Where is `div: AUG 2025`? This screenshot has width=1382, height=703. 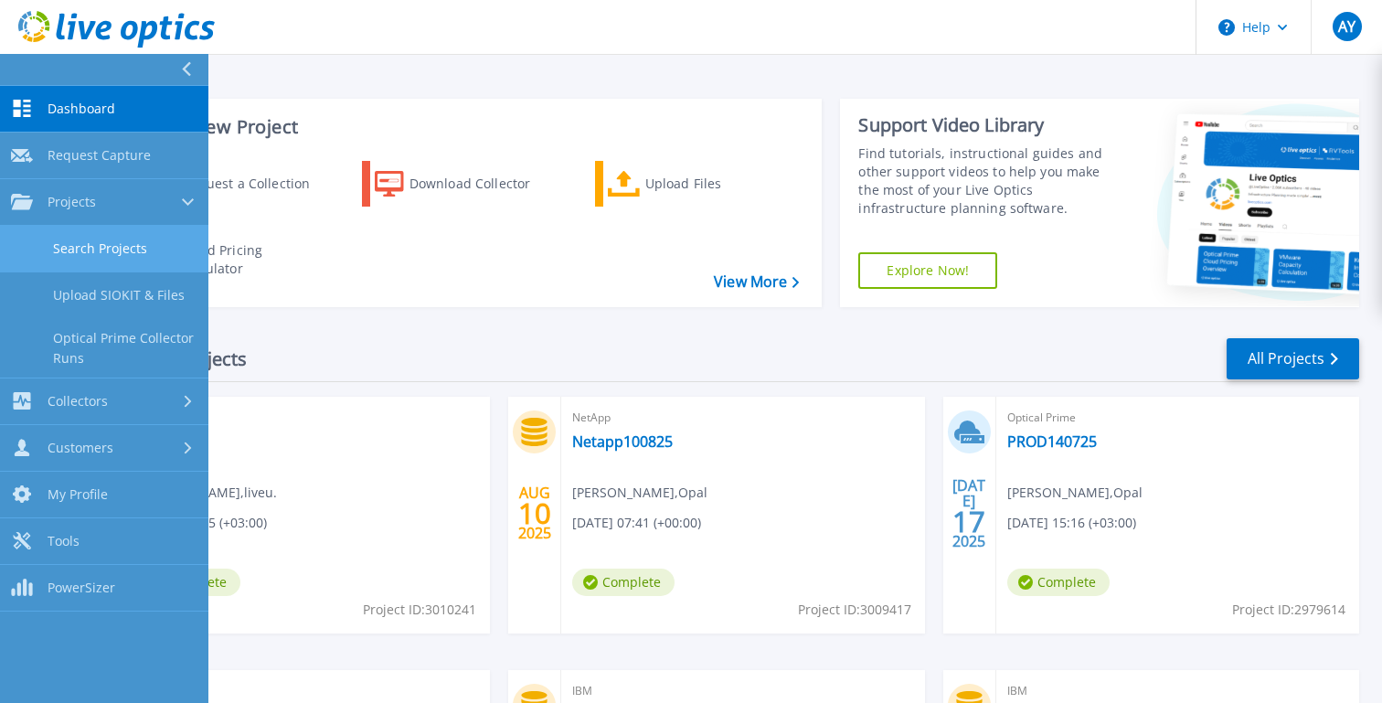
div: AUG 2025 is located at coordinates (535, 513).